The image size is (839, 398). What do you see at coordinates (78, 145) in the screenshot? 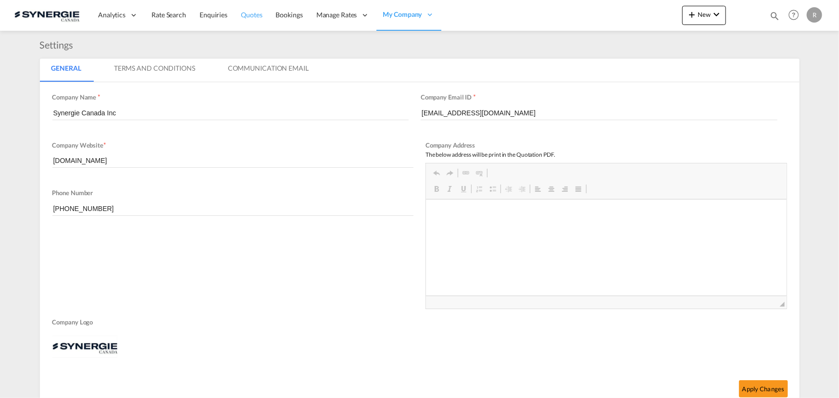
I see `span: Company Website` at bounding box center [78, 145].